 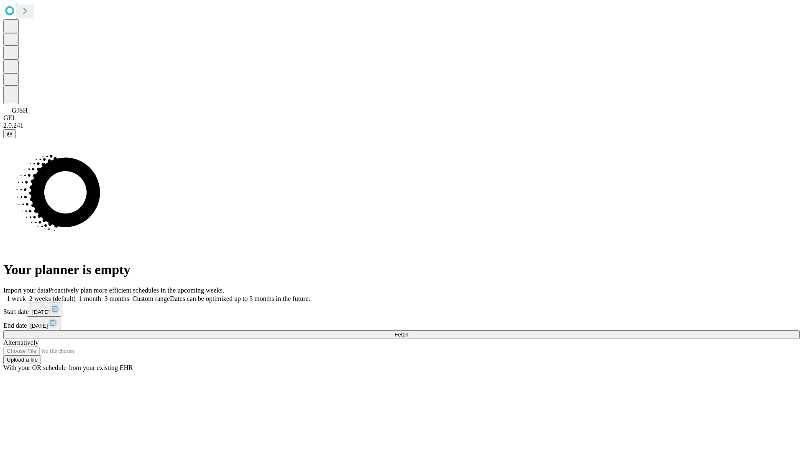 I want to click on span: 3 months, so click(x=117, y=298).